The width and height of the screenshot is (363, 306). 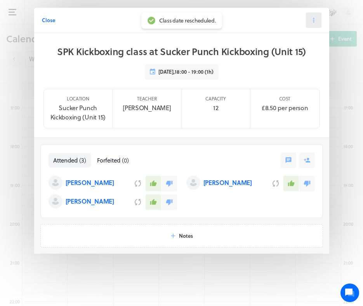 What do you see at coordinates (69, 160) in the screenshot?
I see `button: Attended(3)` at bounding box center [69, 160].